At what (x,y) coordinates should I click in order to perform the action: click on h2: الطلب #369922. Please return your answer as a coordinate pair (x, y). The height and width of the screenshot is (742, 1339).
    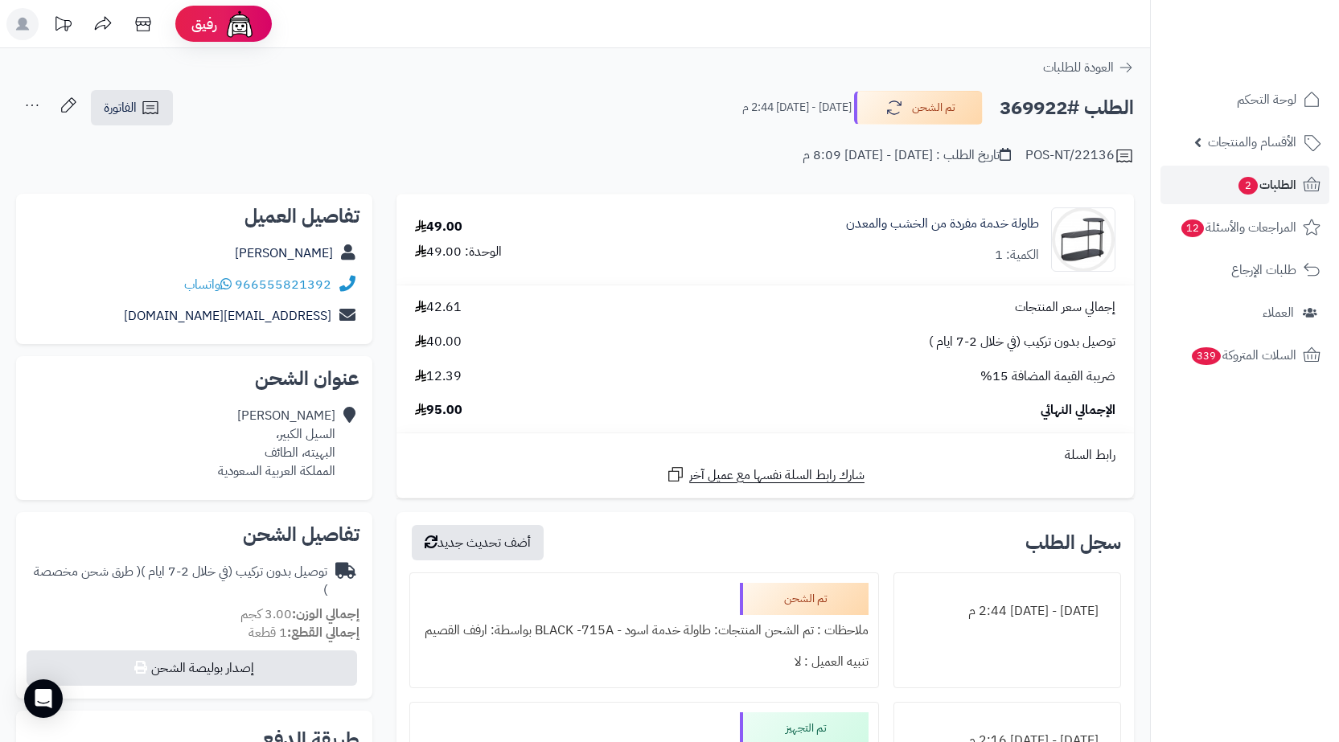
    Looking at the image, I should click on (1066, 108).